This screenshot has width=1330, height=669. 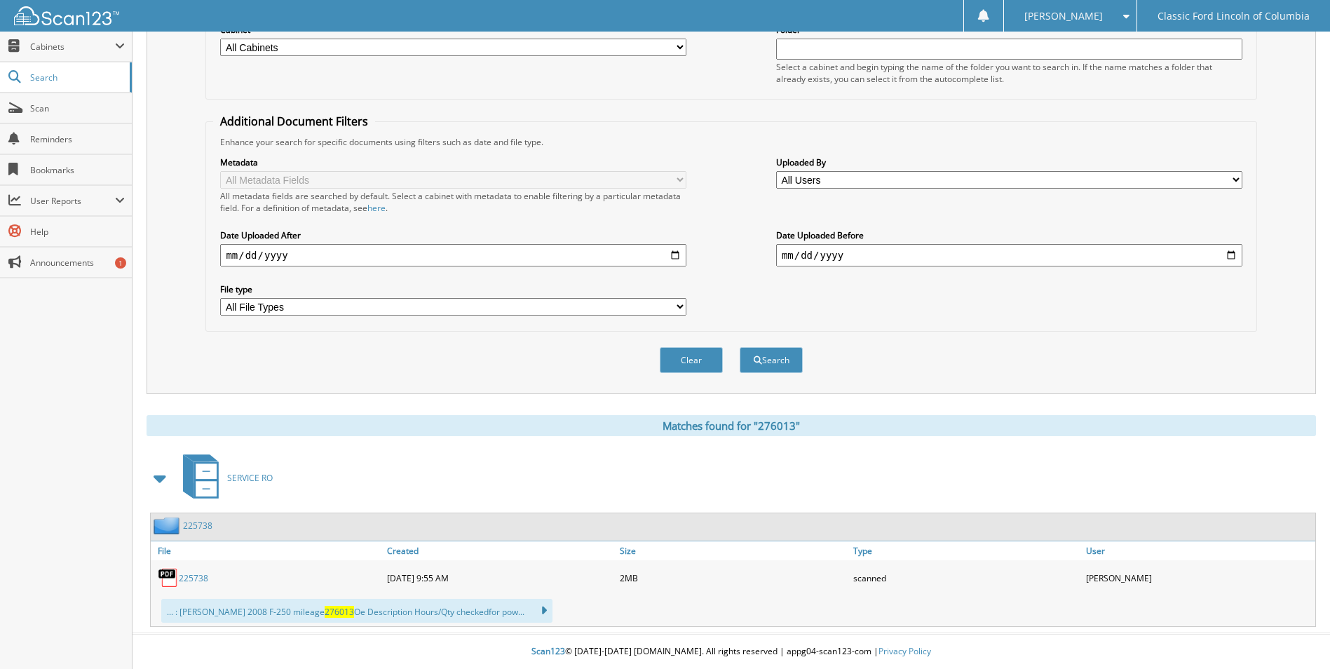 What do you see at coordinates (76, 77) in the screenshot?
I see `span: Search` at bounding box center [76, 77].